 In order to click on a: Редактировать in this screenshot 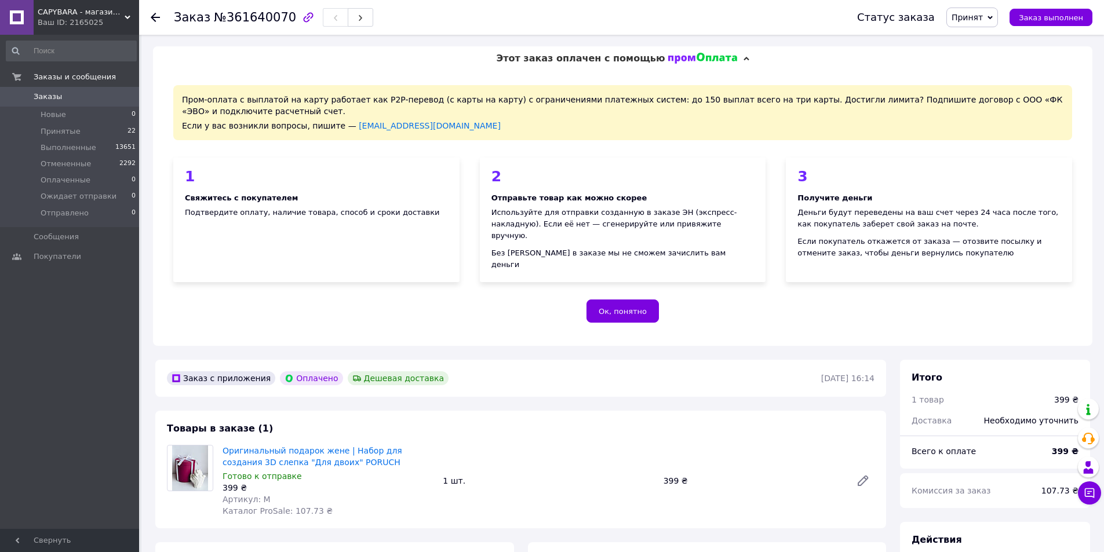, I will do `click(863, 481)`.